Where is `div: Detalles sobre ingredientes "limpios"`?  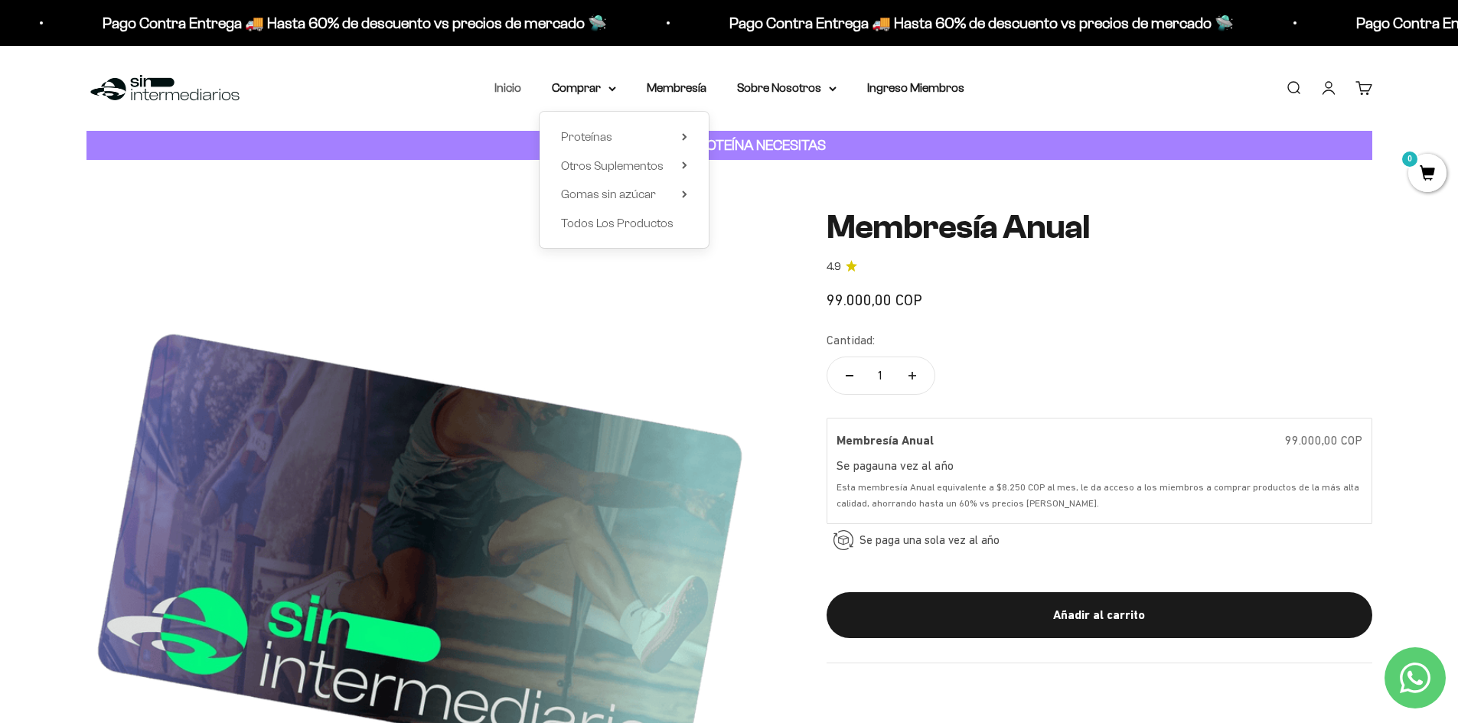
div: Detalles sobre ingredientes "limpios" is located at coordinates (168, 120).